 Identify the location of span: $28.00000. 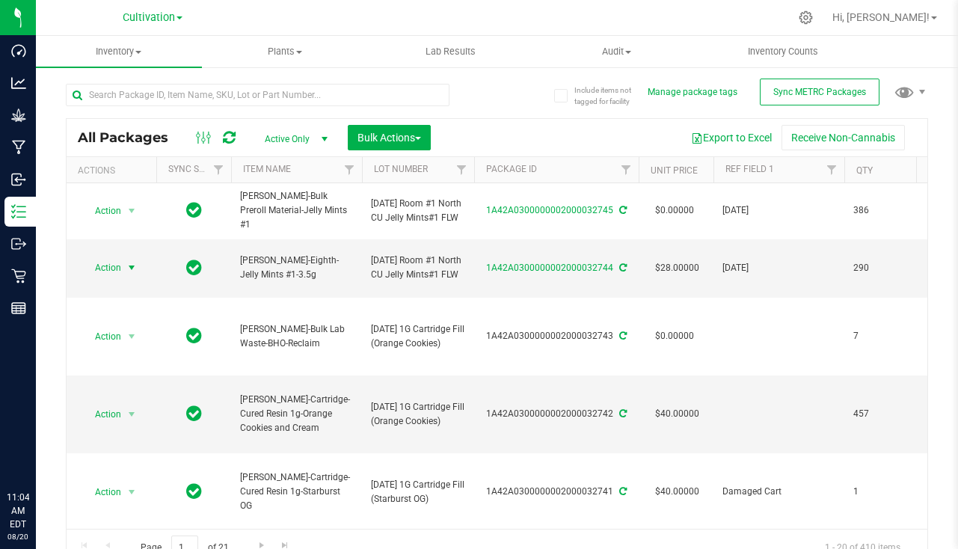
(677, 268).